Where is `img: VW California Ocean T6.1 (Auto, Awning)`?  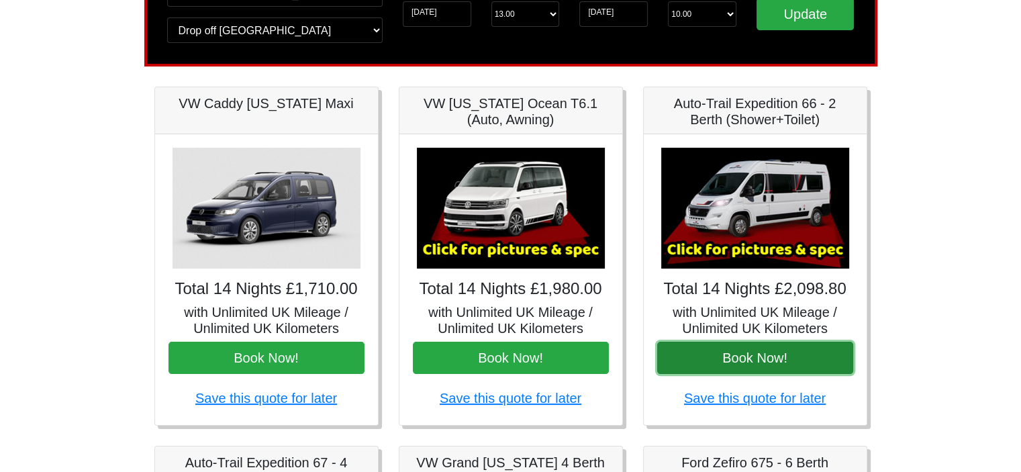
img: VW California Ocean T6.1 (Auto, Awning) is located at coordinates (511, 208).